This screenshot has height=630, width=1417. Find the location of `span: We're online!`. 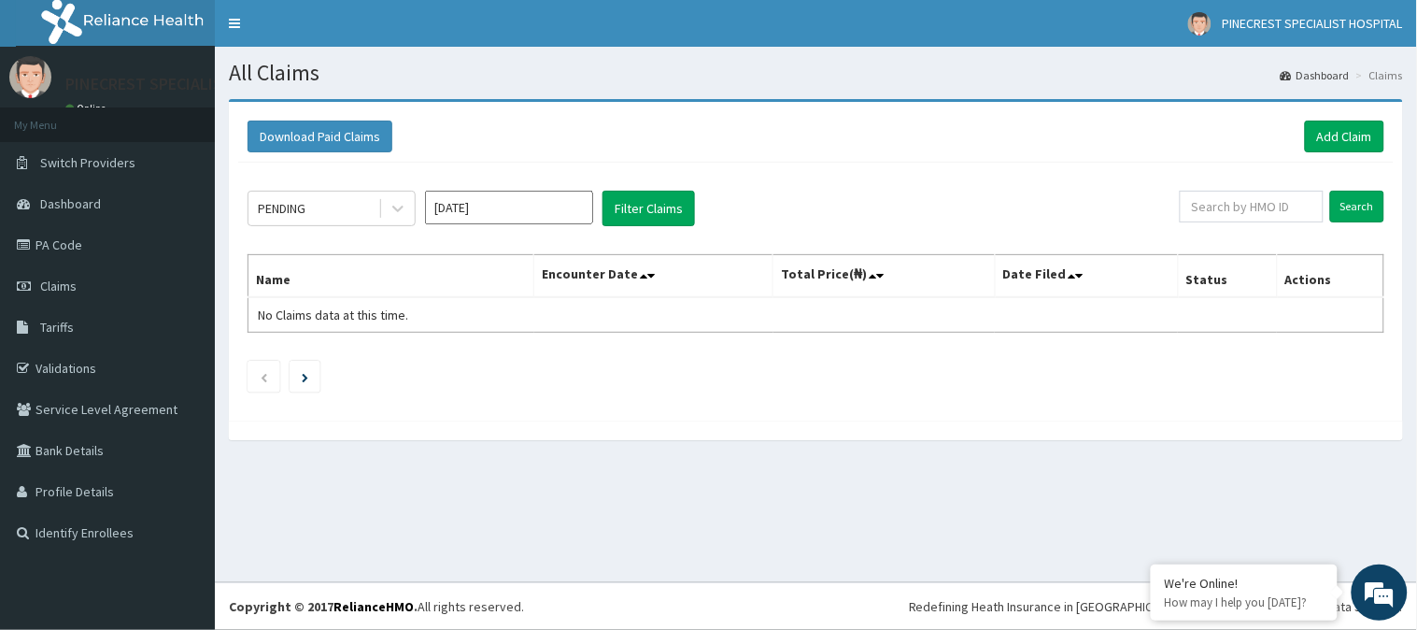

span: We're online! is located at coordinates (183, 288).